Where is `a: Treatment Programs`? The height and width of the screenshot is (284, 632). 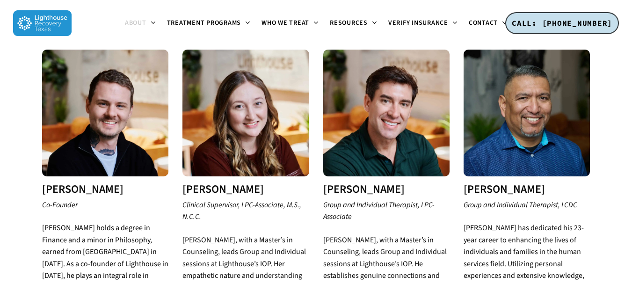 a: Treatment Programs is located at coordinates (209, 23).